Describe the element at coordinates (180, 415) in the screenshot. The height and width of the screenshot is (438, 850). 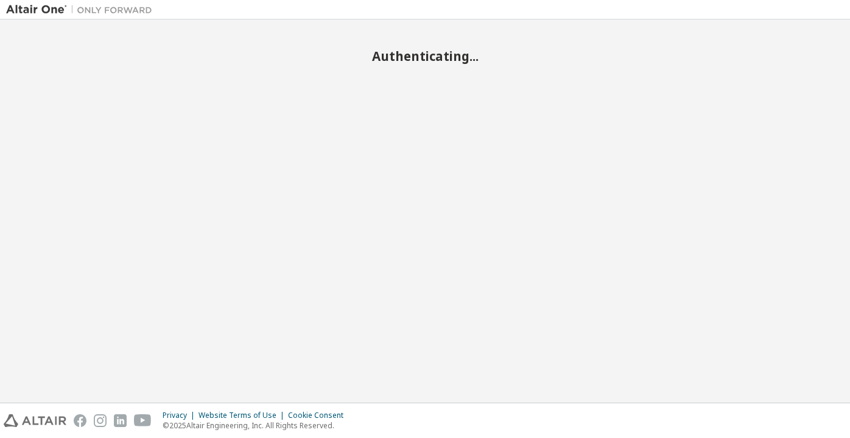
I see `div: Privacy` at that location.